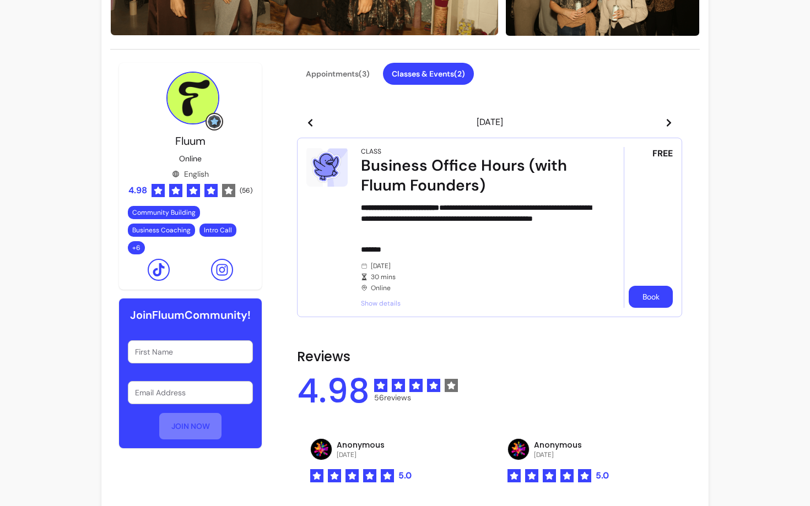  I want to click on h2: Reviews, so click(489, 357).